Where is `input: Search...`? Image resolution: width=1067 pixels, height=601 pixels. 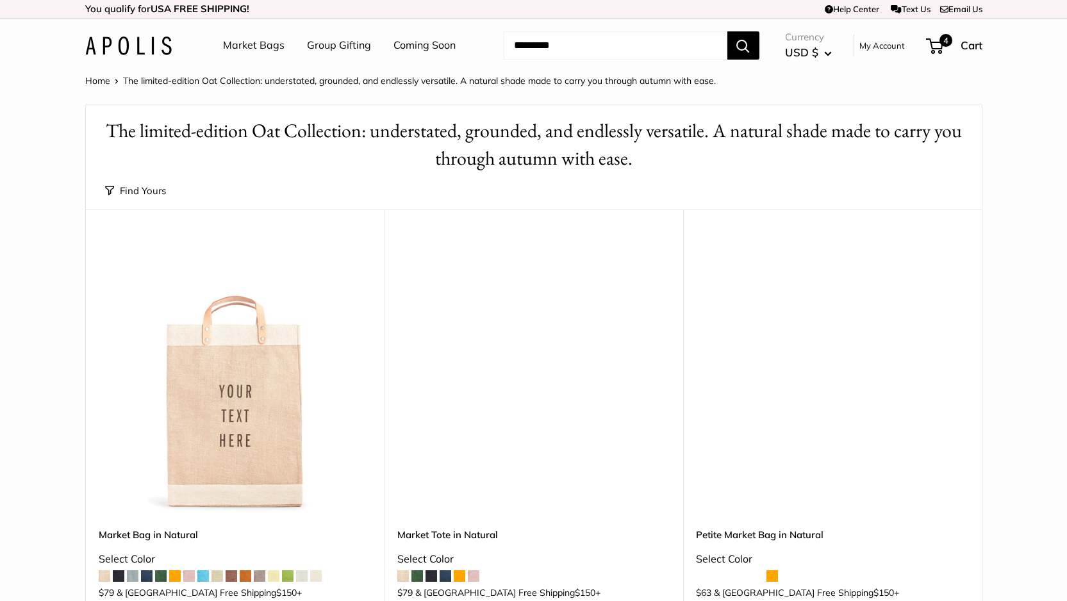
input: Search... is located at coordinates (615, 45).